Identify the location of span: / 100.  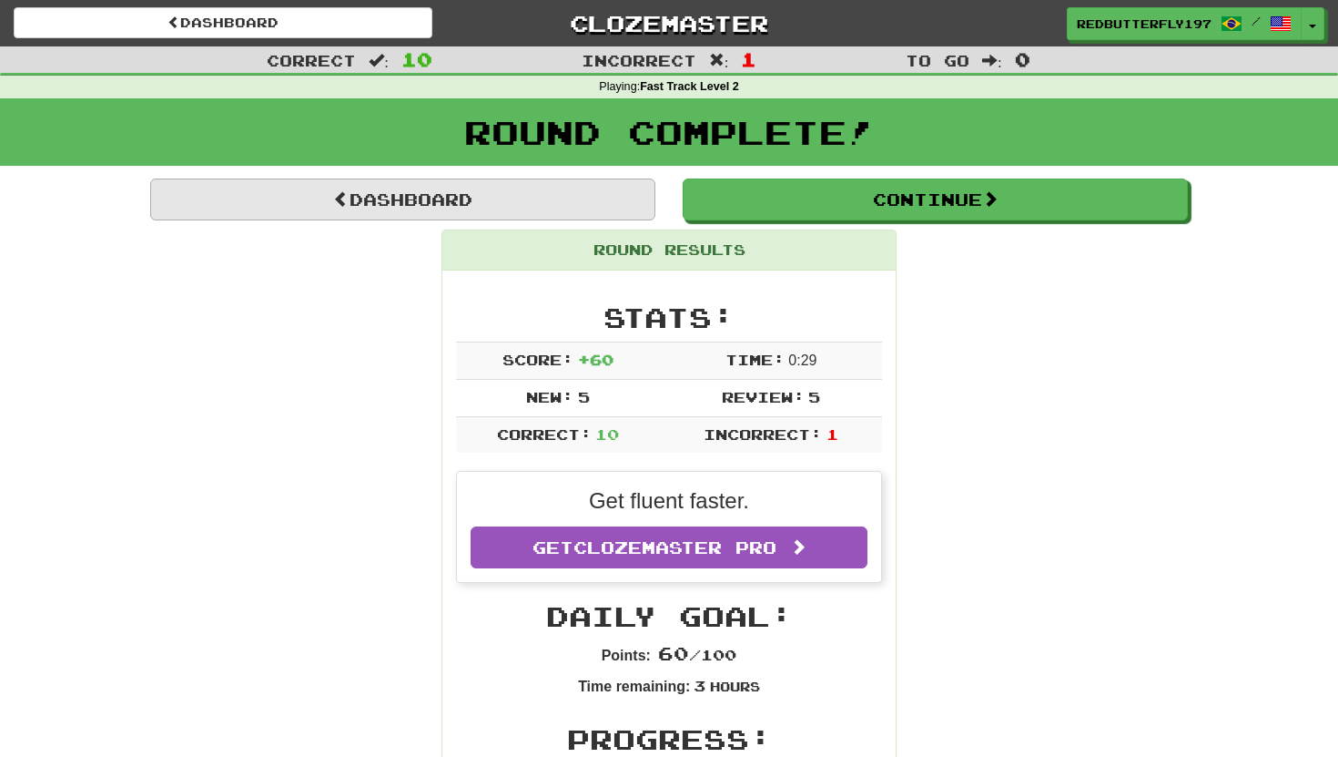
(697, 654).